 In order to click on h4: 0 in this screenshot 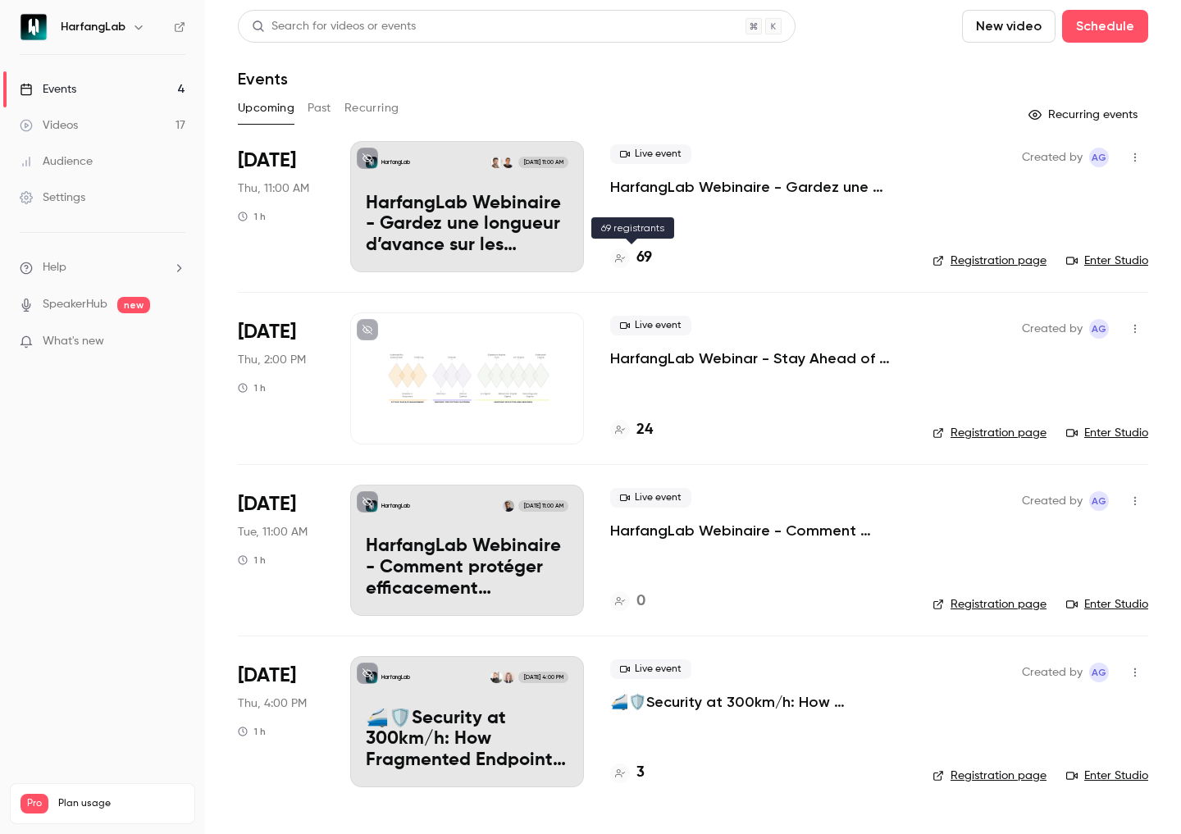, I will do `click(640, 601)`.